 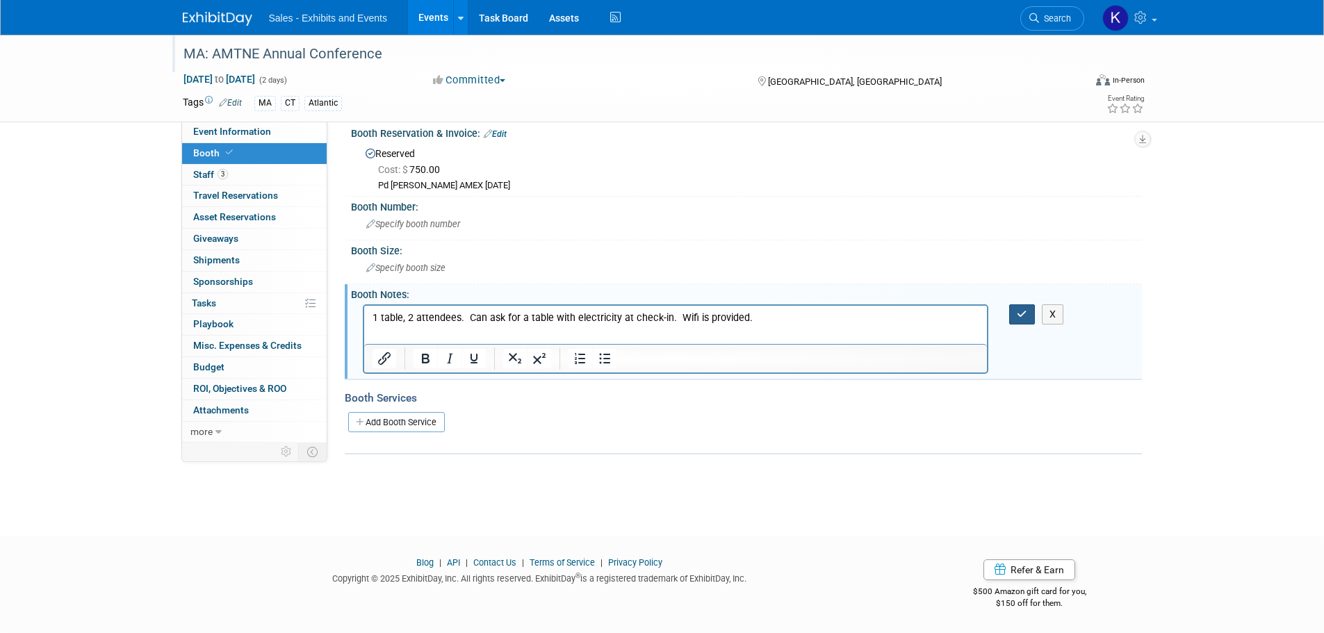 What do you see at coordinates (540, 577) in the screenshot?
I see `div: Copyright © 2025 ExhibitDay, Inc. All rights reserved. ExhibitDay is a registered trademark of Ex...` at bounding box center [540, 577].